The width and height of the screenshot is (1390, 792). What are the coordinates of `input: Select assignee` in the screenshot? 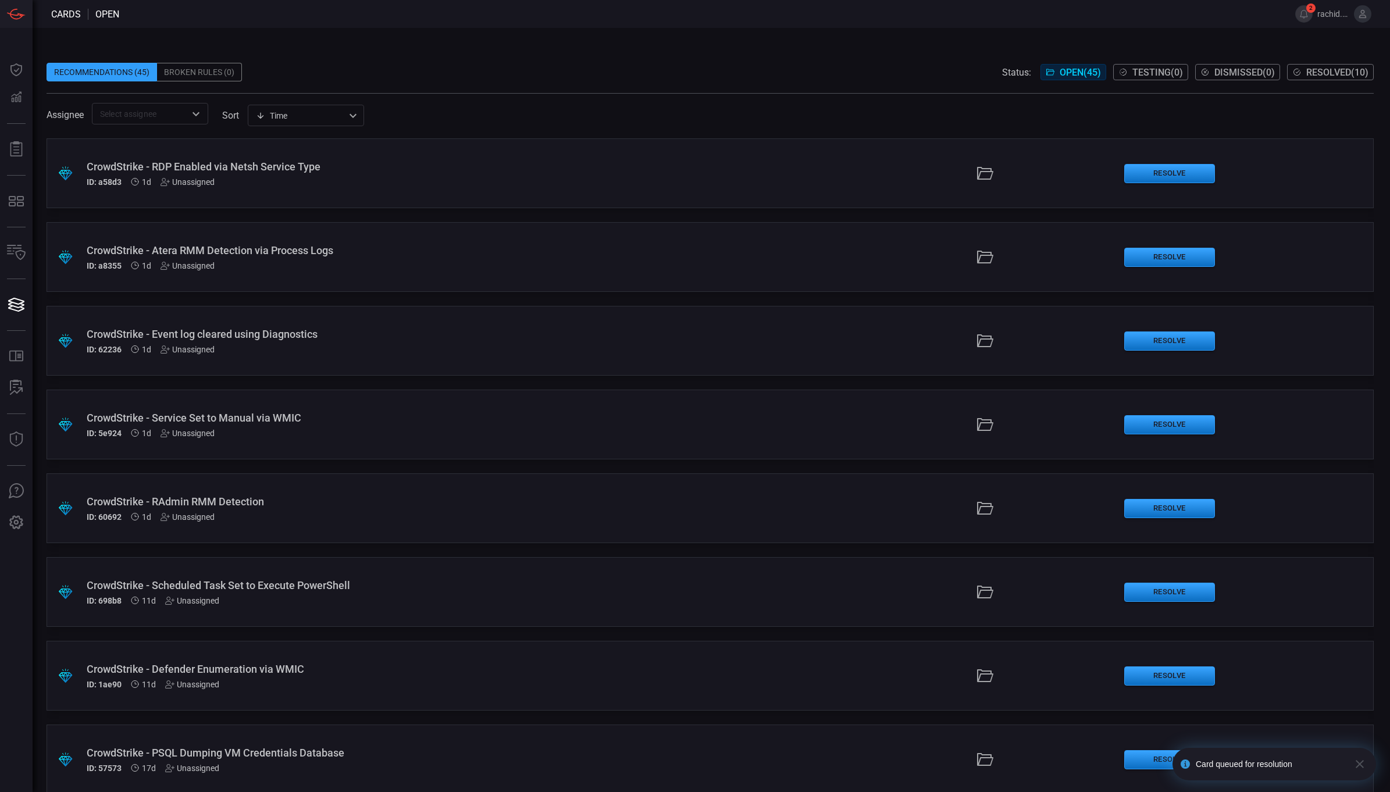 It's located at (140, 113).